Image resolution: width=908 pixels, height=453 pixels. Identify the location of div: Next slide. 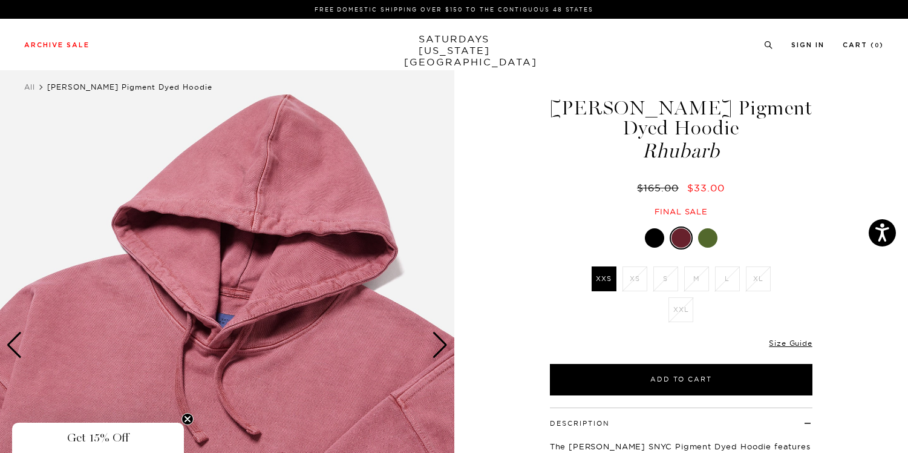
(440, 345).